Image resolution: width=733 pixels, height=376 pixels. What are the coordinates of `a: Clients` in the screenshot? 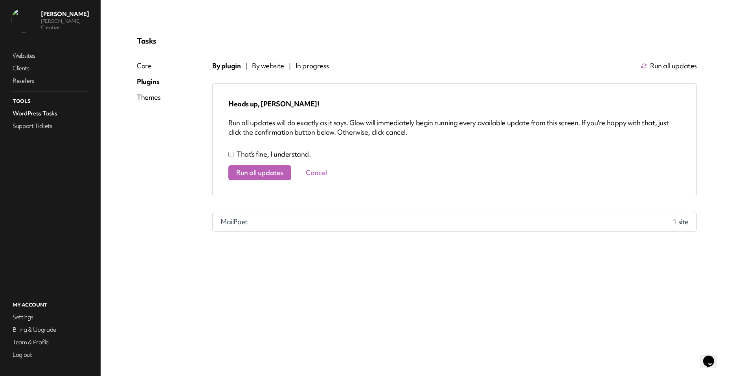 It's located at (50, 68).